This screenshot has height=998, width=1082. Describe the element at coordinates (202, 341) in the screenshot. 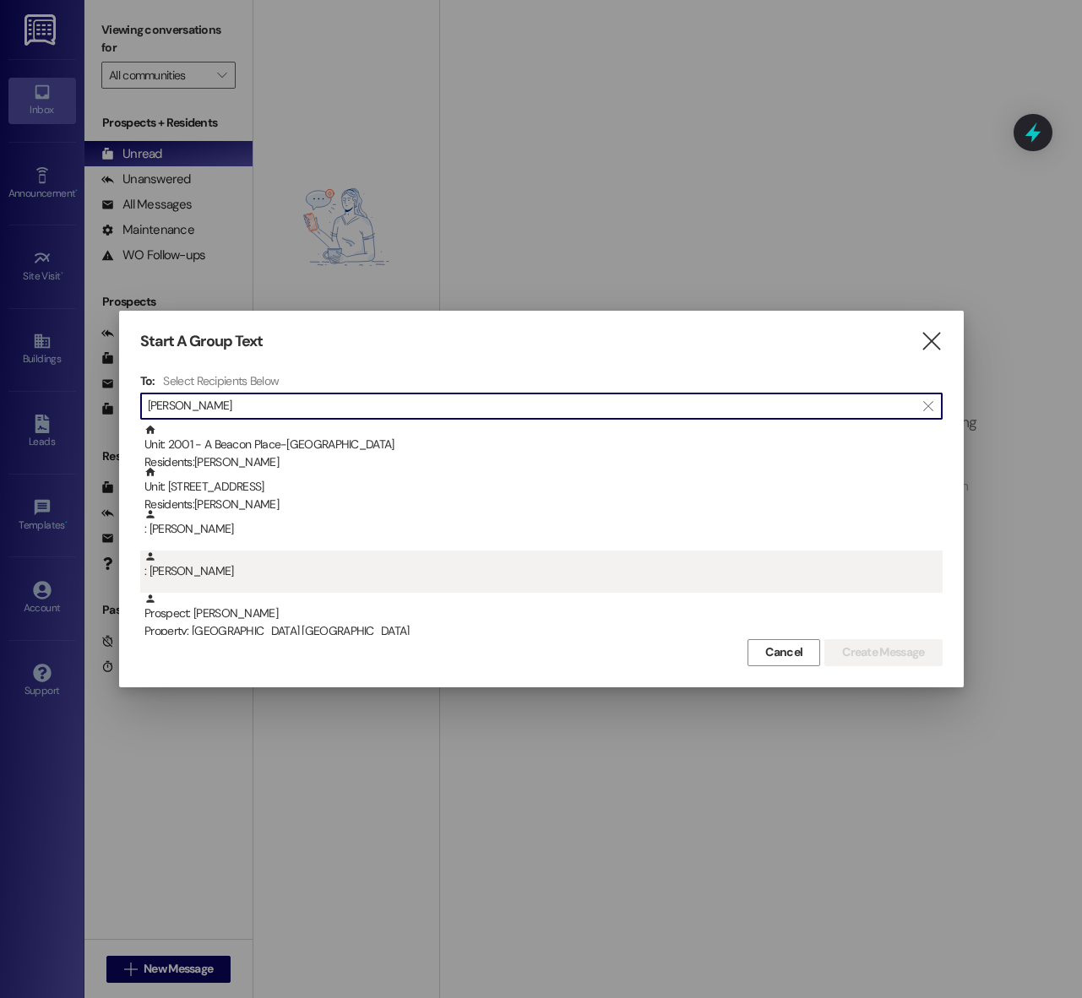

I see `h3: Start A Group Text` at that location.